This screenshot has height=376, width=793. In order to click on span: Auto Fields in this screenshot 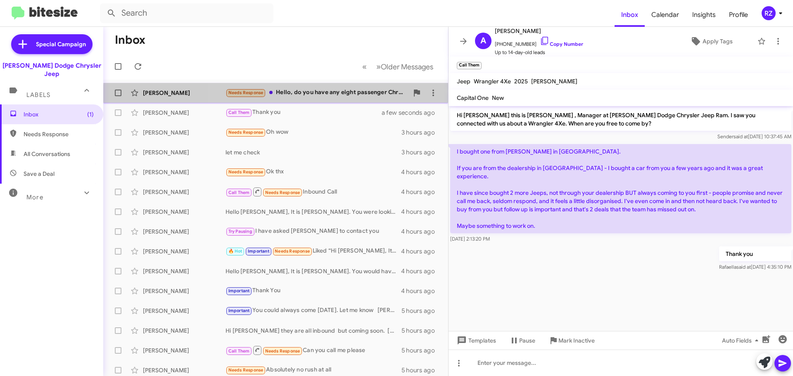, I will do `click(742, 341)`.